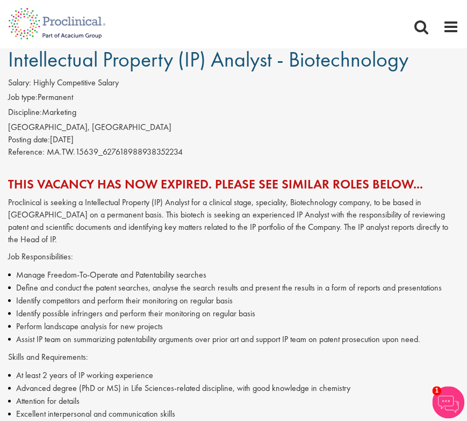 The image size is (467, 421). What do you see at coordinates (208, 59) in the screenshot?
I see `span: Intellectual Property (IP) Analyst - Biotechnology` at bounding box center [208, 59].